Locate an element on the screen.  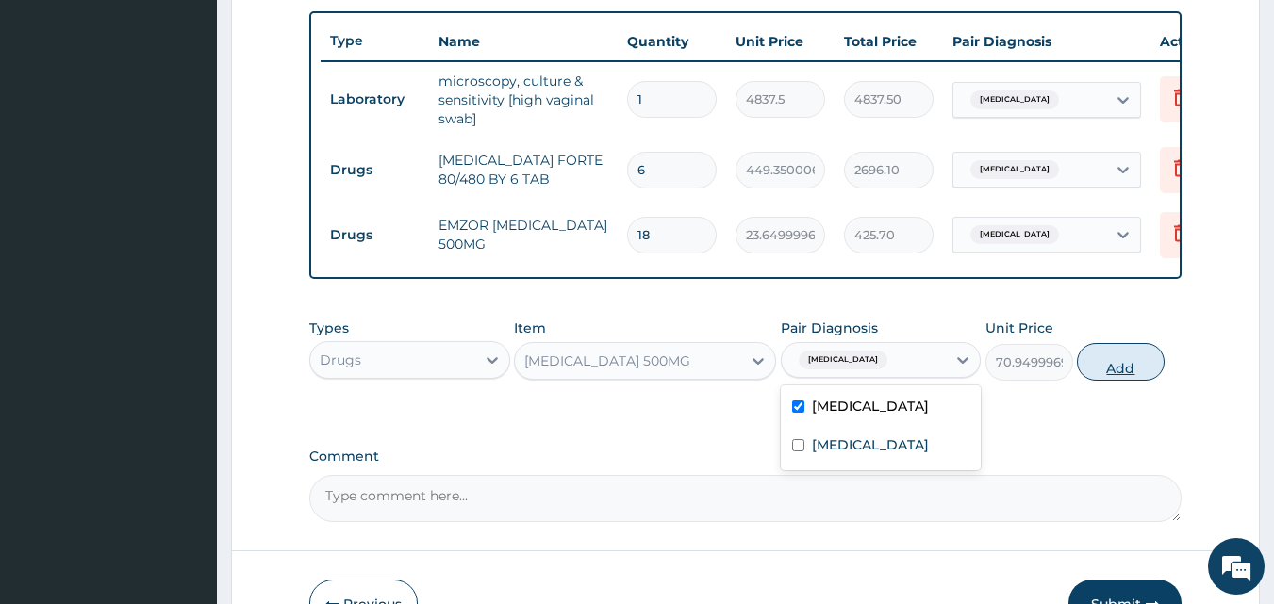
img: d_794563401_company_1708531726252_794563401 is located at coordinates (56, 118).